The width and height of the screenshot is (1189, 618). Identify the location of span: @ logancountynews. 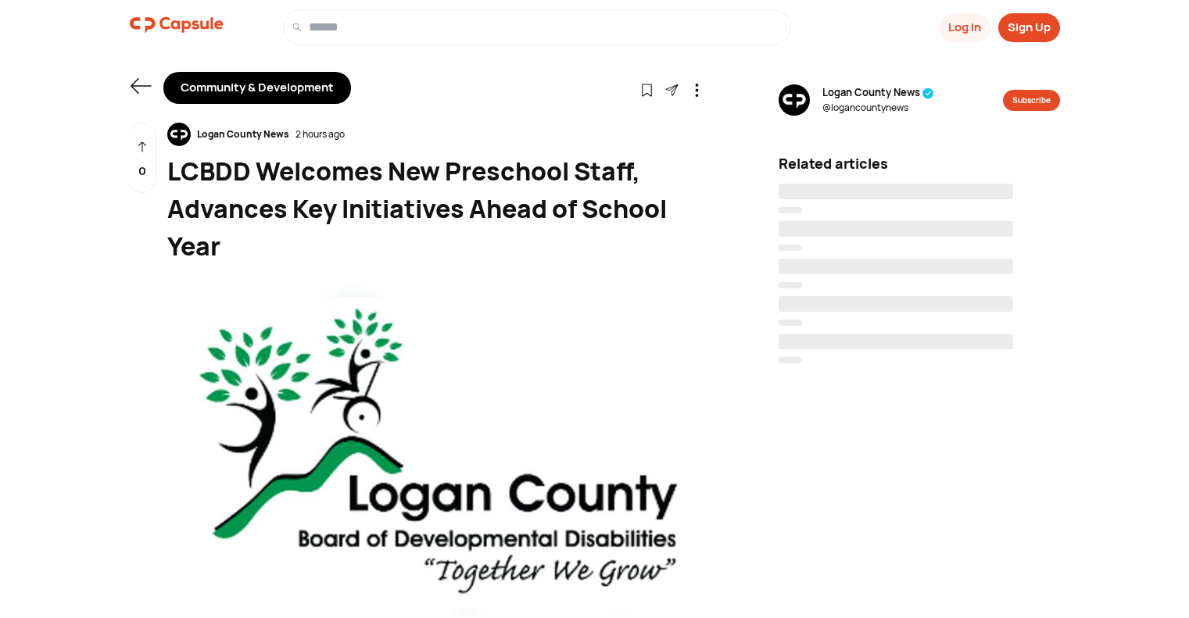
(878, 108).